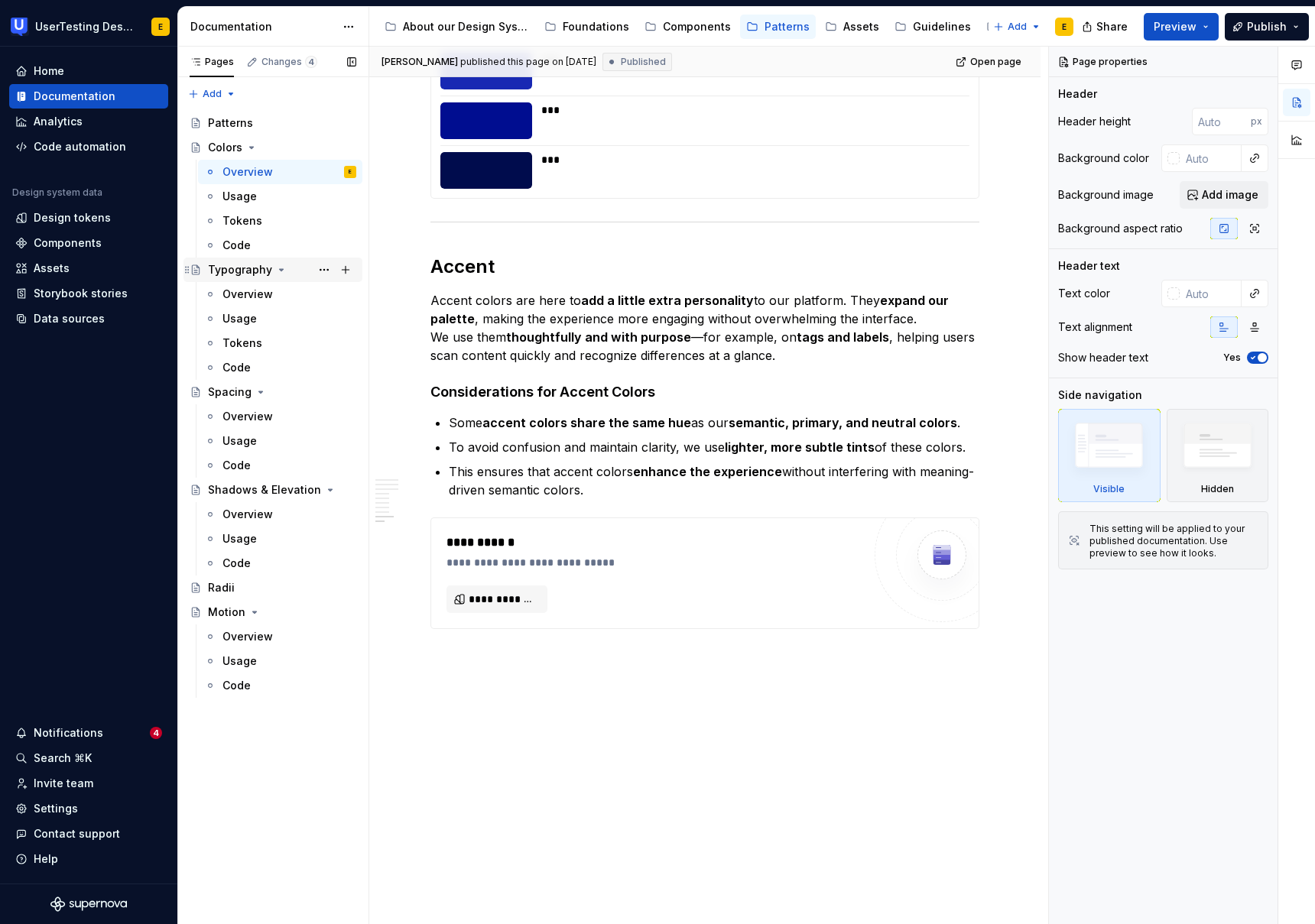 This screenshot has height=924, width=1315. What do you see at coordinates (80, 294) in the screenshot?
I see `div: Storybook stories` at bounding box center [80, 294].